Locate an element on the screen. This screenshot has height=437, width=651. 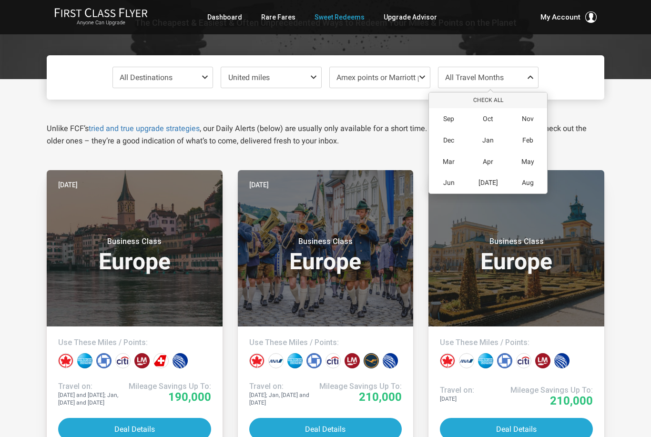
span: Jun is located at coordinates (449, 183).